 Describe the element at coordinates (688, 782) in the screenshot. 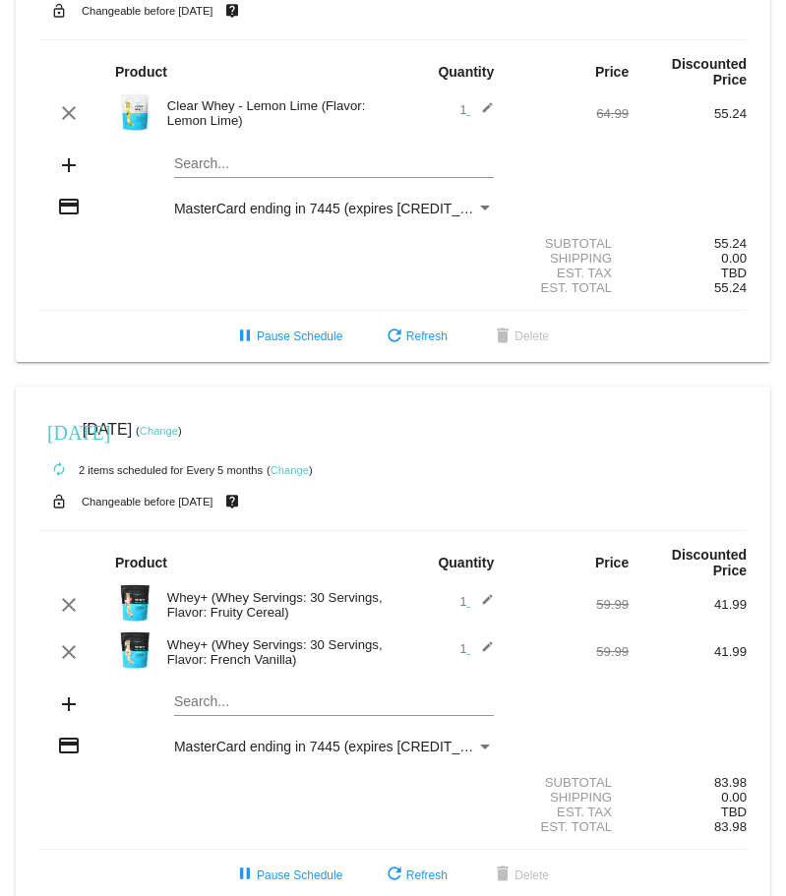

I see `div: 83.98` at that location.